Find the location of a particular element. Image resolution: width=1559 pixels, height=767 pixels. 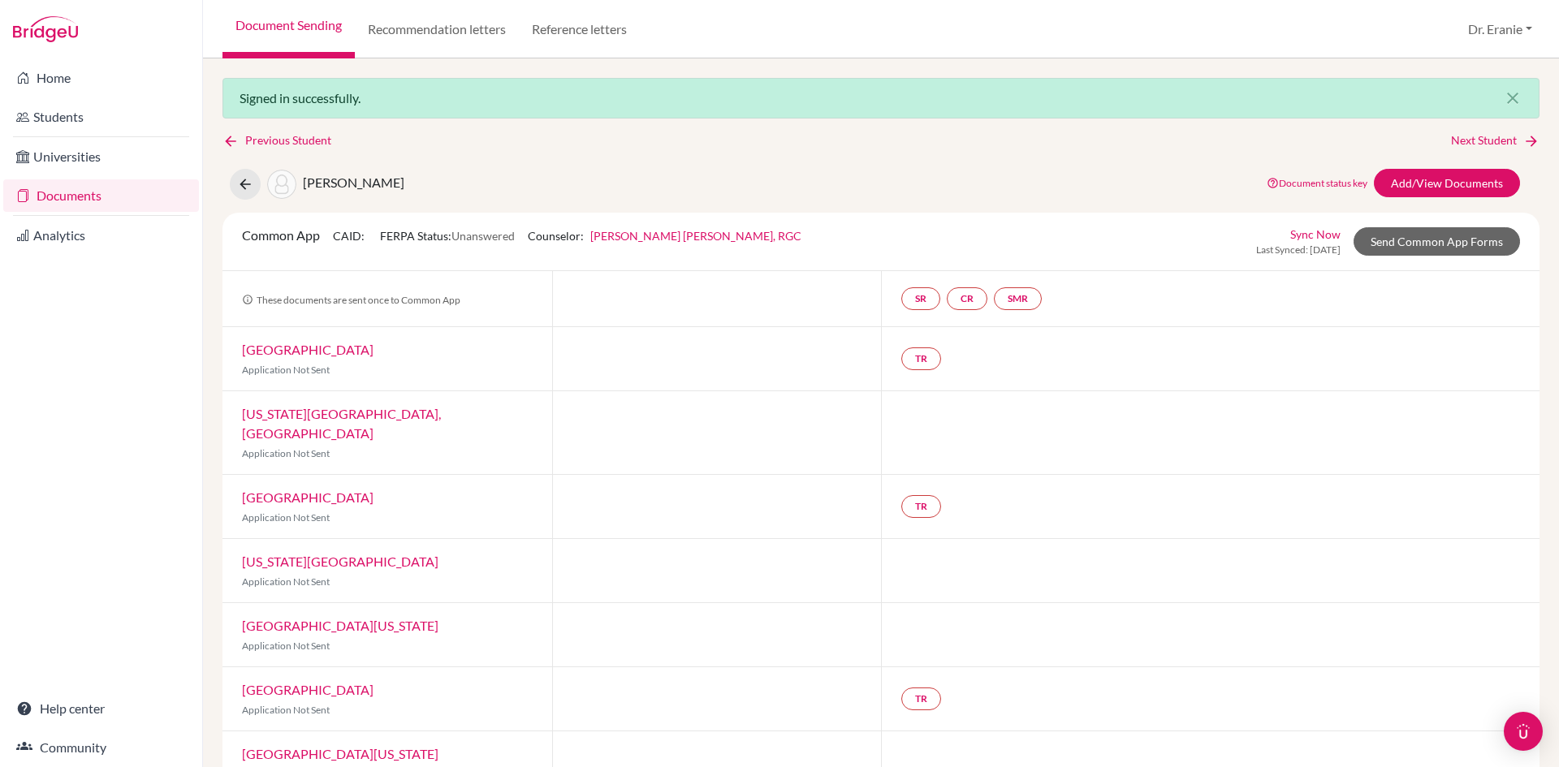

a: Send Common App Forms is located at coordinates (1436, 241).